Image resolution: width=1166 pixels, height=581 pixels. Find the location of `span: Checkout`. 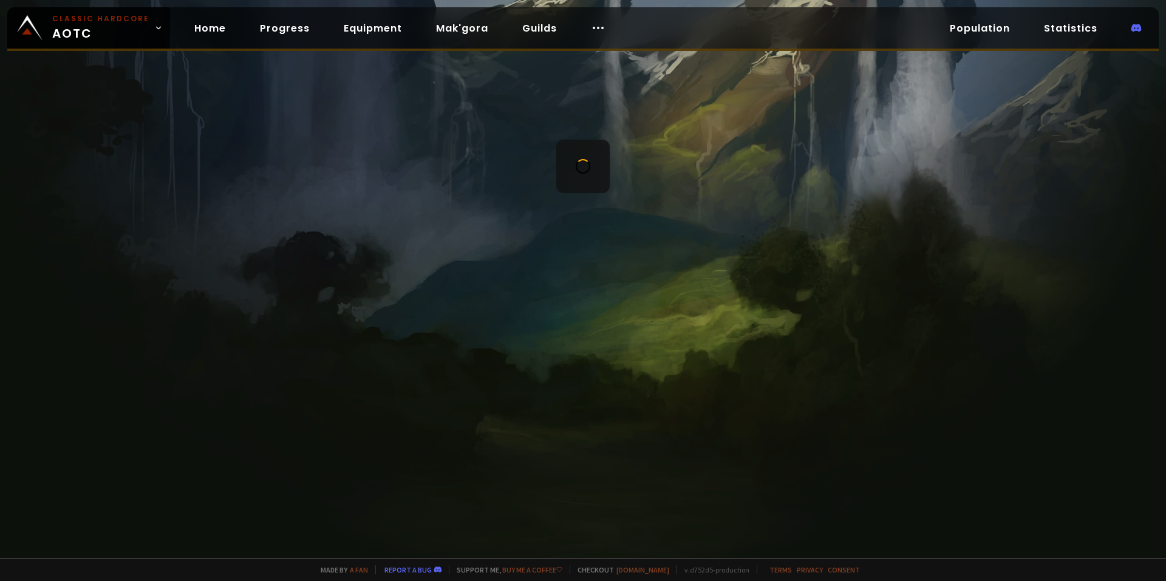

span: Checkout is located at coordinates (620, 570).